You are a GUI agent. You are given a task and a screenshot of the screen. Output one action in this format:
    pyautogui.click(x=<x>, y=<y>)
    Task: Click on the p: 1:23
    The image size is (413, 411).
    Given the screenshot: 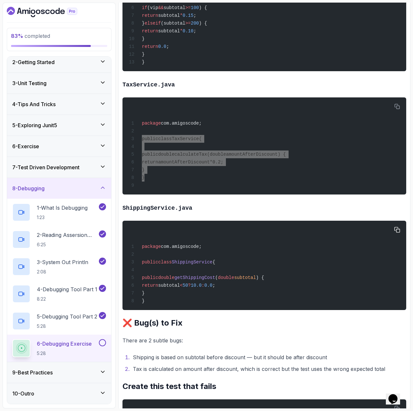 What is the action you would take?
    pyautogui.click(x=62, y=217)
    